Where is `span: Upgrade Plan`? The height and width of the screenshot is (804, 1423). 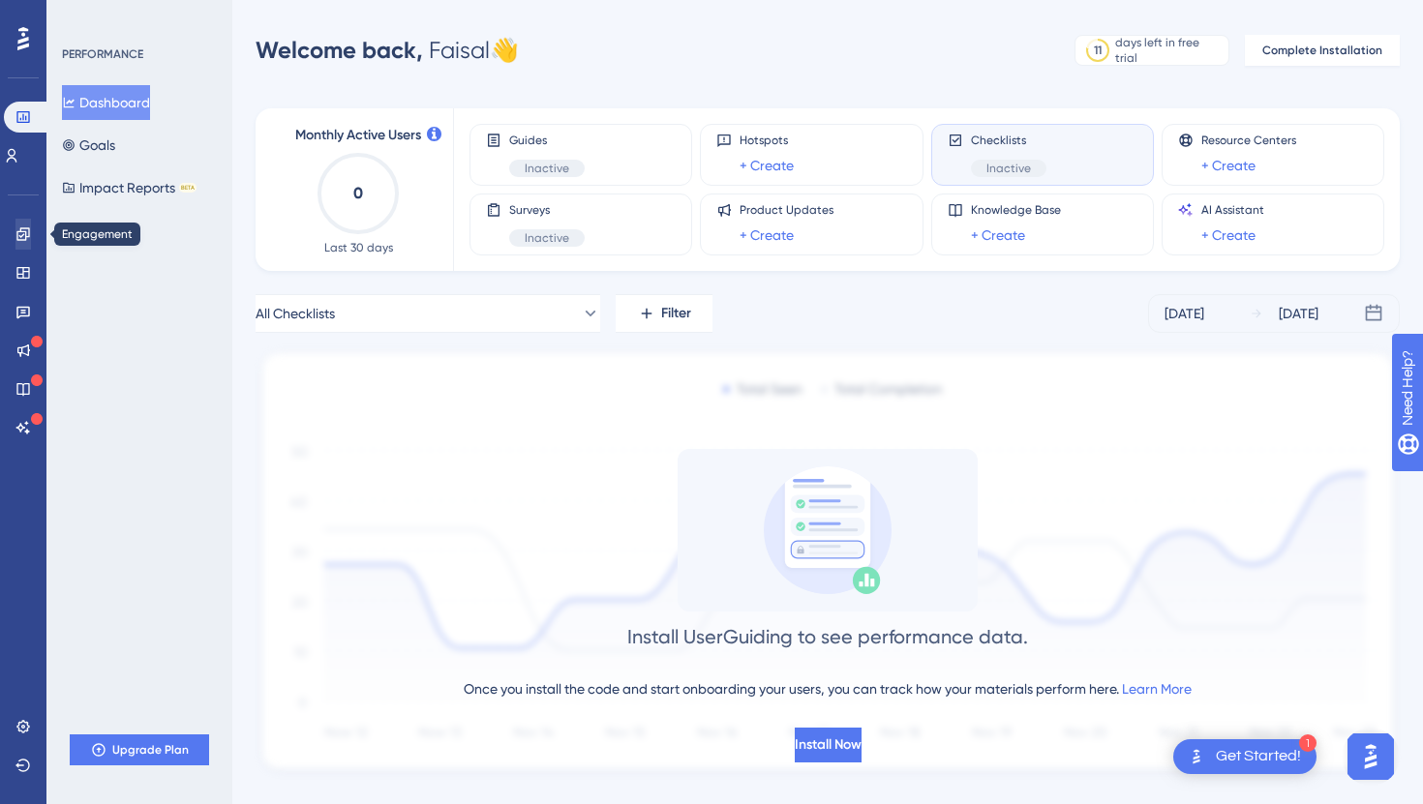
span: Upgrade Plan is located at coordinates (150, 750).